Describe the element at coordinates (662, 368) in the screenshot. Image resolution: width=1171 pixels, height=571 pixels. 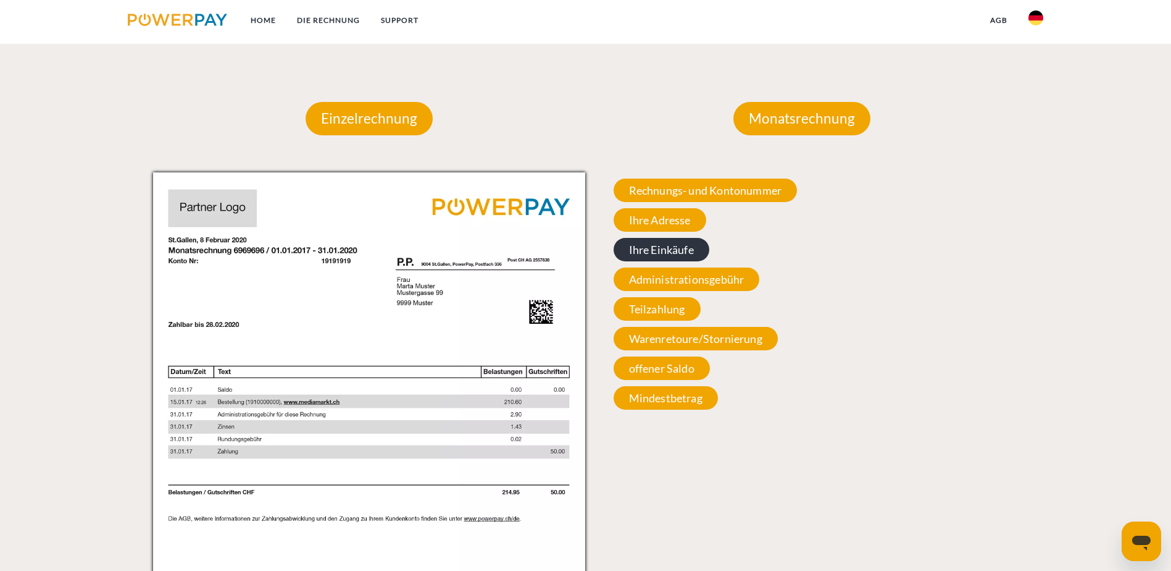
I see `span: offener Saldo` at that location.